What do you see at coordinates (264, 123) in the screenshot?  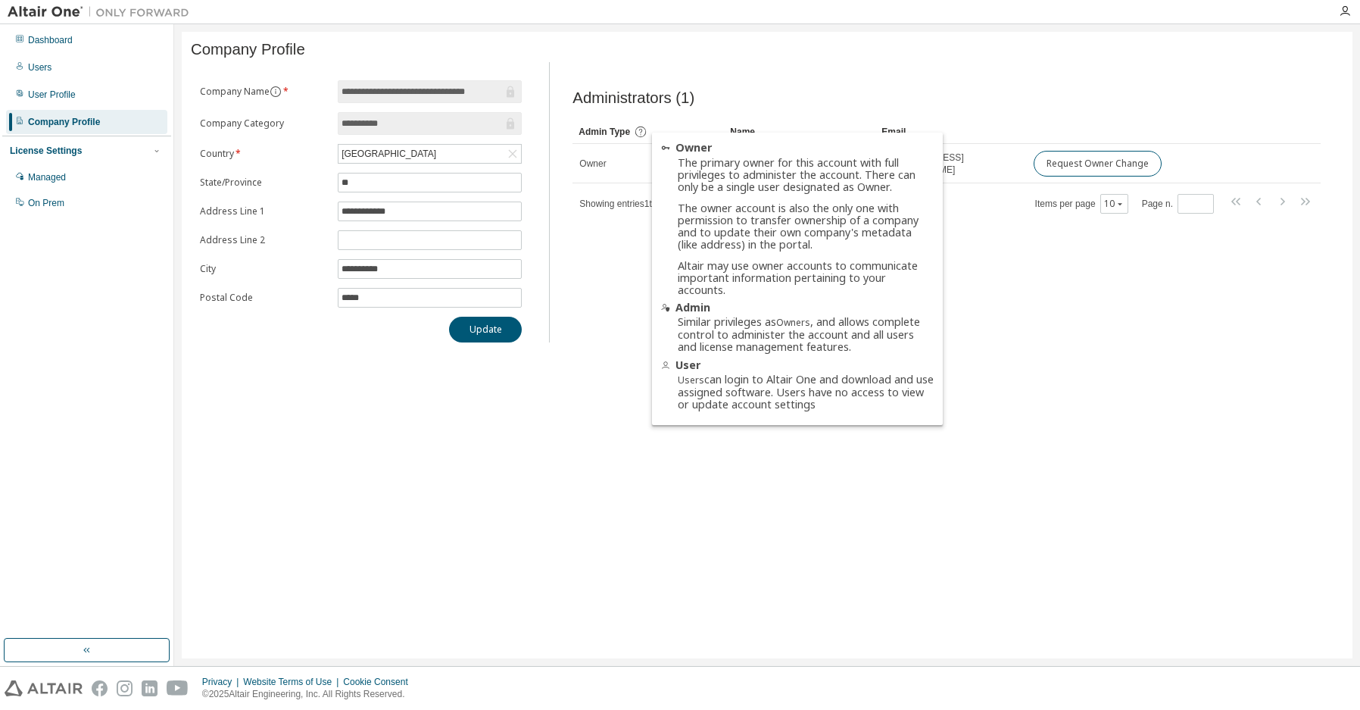 I see `label: Company Category` at bounding box center [264, 123].